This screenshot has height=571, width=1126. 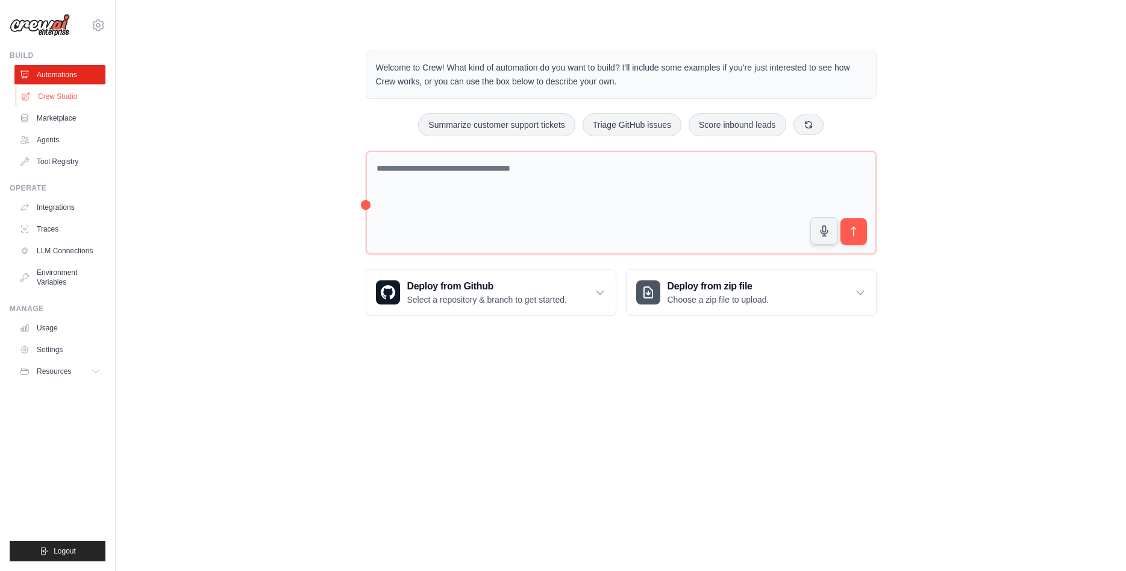 I want to click on h3: Create an automation, so click(x=989, y=484).